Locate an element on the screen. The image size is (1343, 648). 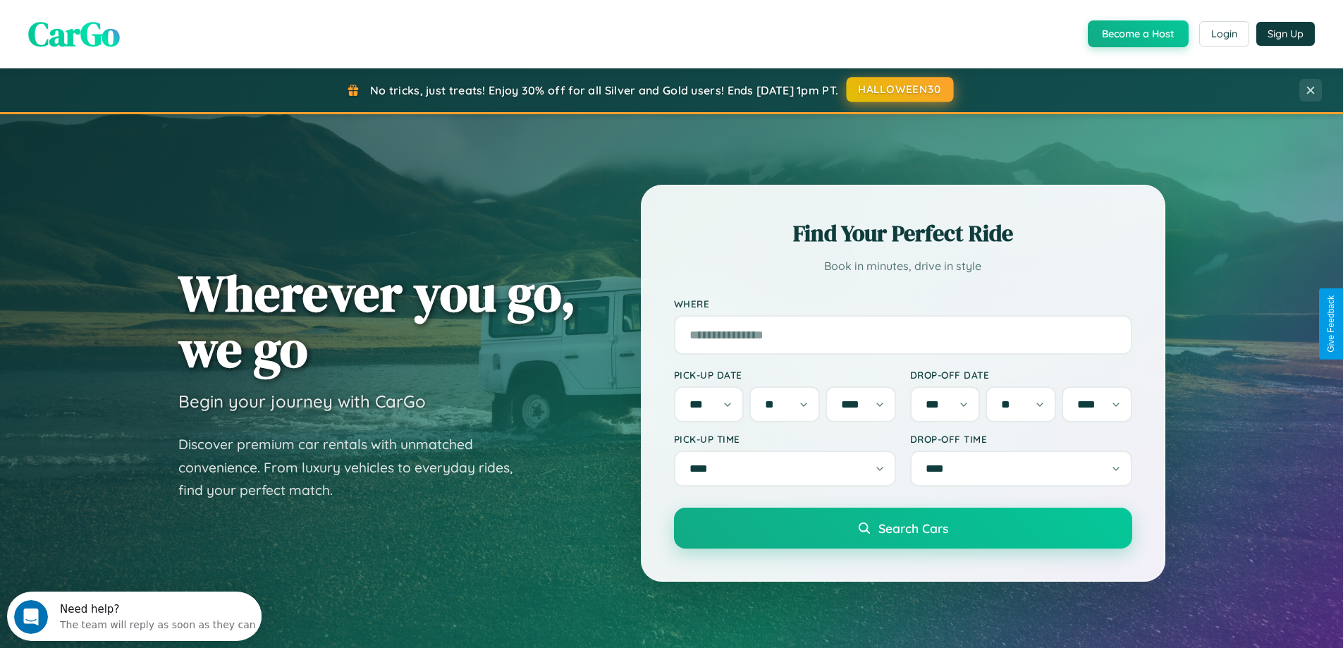
div: Give Feedback is located at coordinates (1331, 324).